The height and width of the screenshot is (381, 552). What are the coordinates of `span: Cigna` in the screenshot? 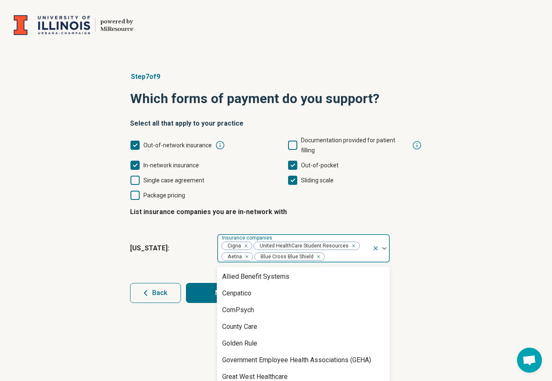 It's located at (233, 245).